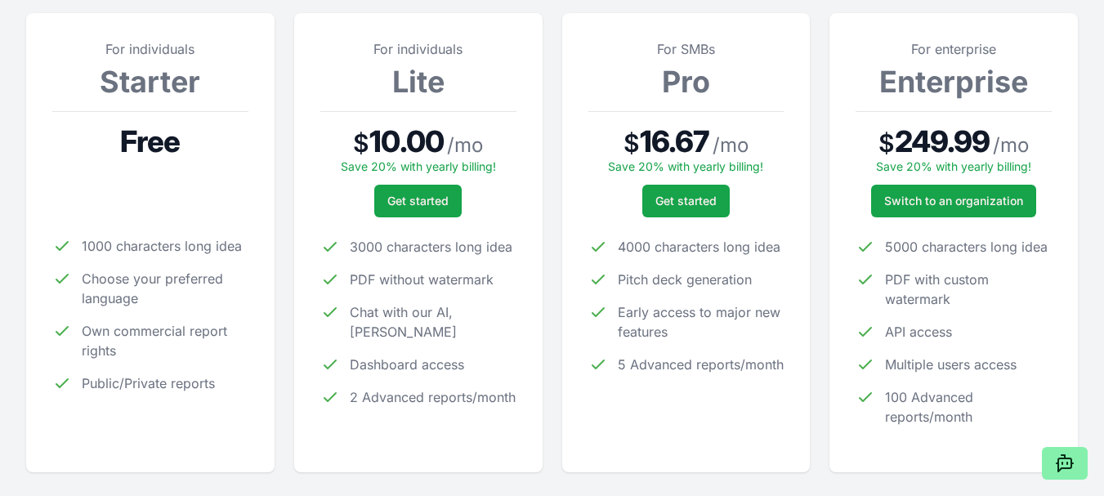 This screenshot has height=496, width=1104. Describe the element at coordinates (918, 332) in the screenshot. I see `span: API access` at that location.